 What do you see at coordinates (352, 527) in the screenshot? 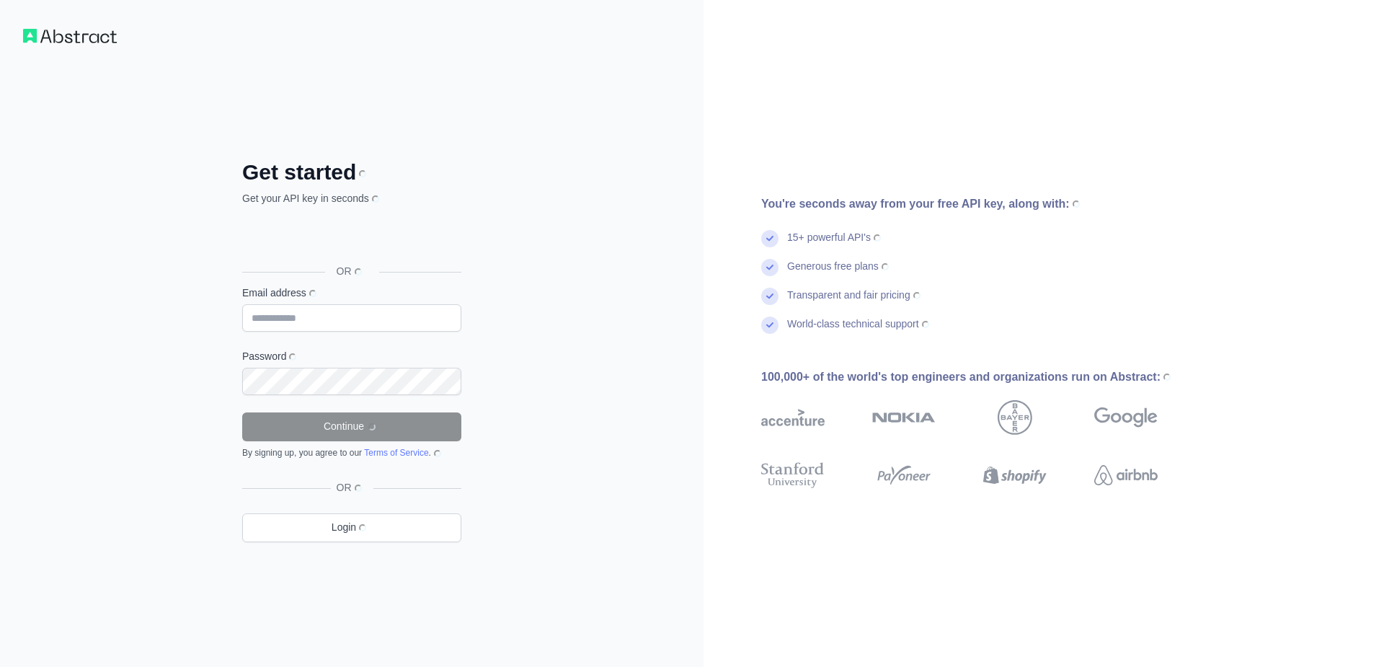
I see `a: Login` at bounding box center [352, 527].